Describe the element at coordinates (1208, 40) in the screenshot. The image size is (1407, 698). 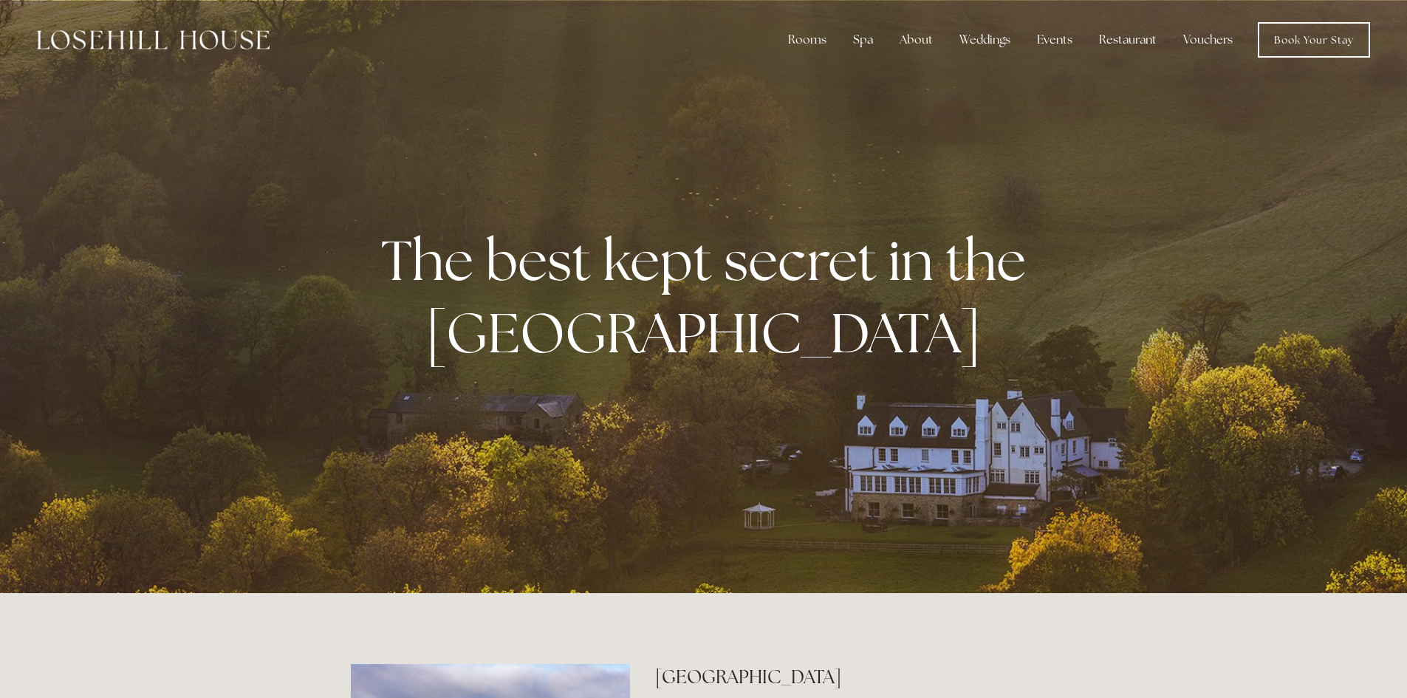
I see `a: Vouchers` at that location.